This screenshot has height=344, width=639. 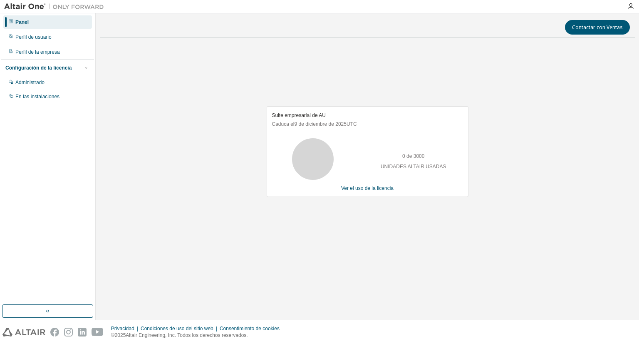 I want to click on font: Configuración de la licencia, so click(x=38, y=68).